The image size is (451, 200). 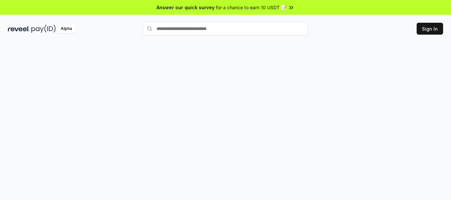 I want to click on img: reveel_dark, so click(x=19, y=29).